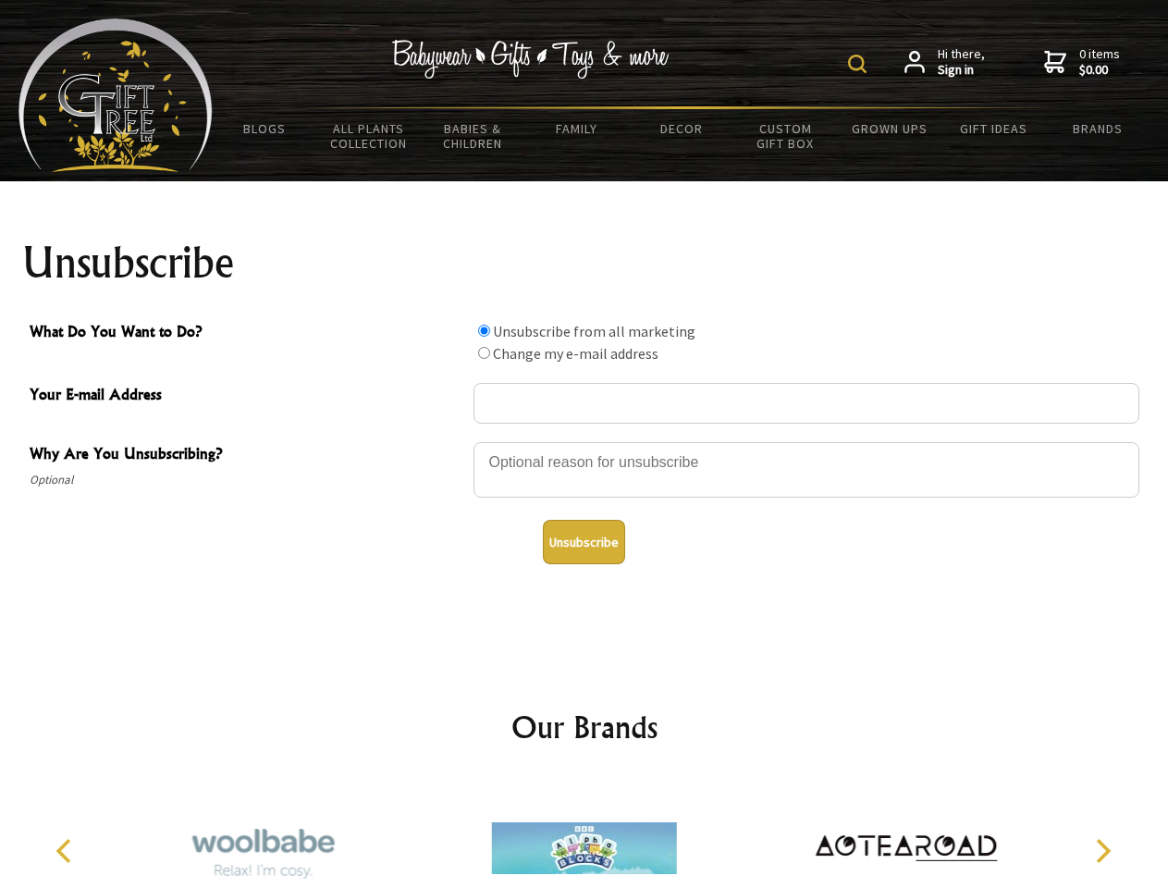 This screenshot has height=888, width=1168. I want to click on button: Previous, so click(67, 851).